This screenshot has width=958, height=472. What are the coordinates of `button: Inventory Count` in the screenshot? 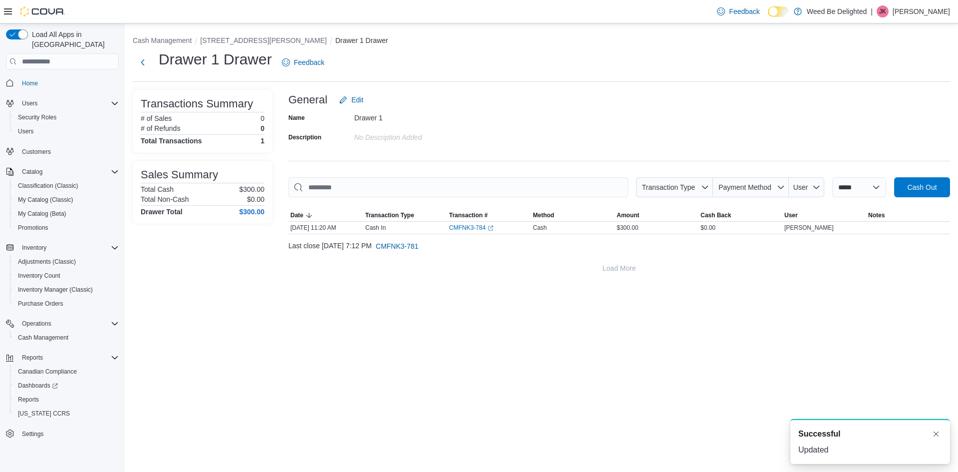 It's located at (66, 275).